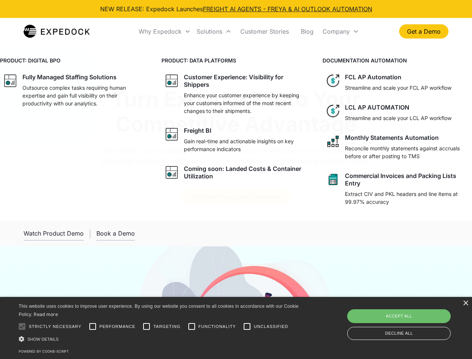 The height and width of the screenshot is (359, 472). I want to click on div: Commercial Invoices and Packing Lists Entry, so click(407, 180).